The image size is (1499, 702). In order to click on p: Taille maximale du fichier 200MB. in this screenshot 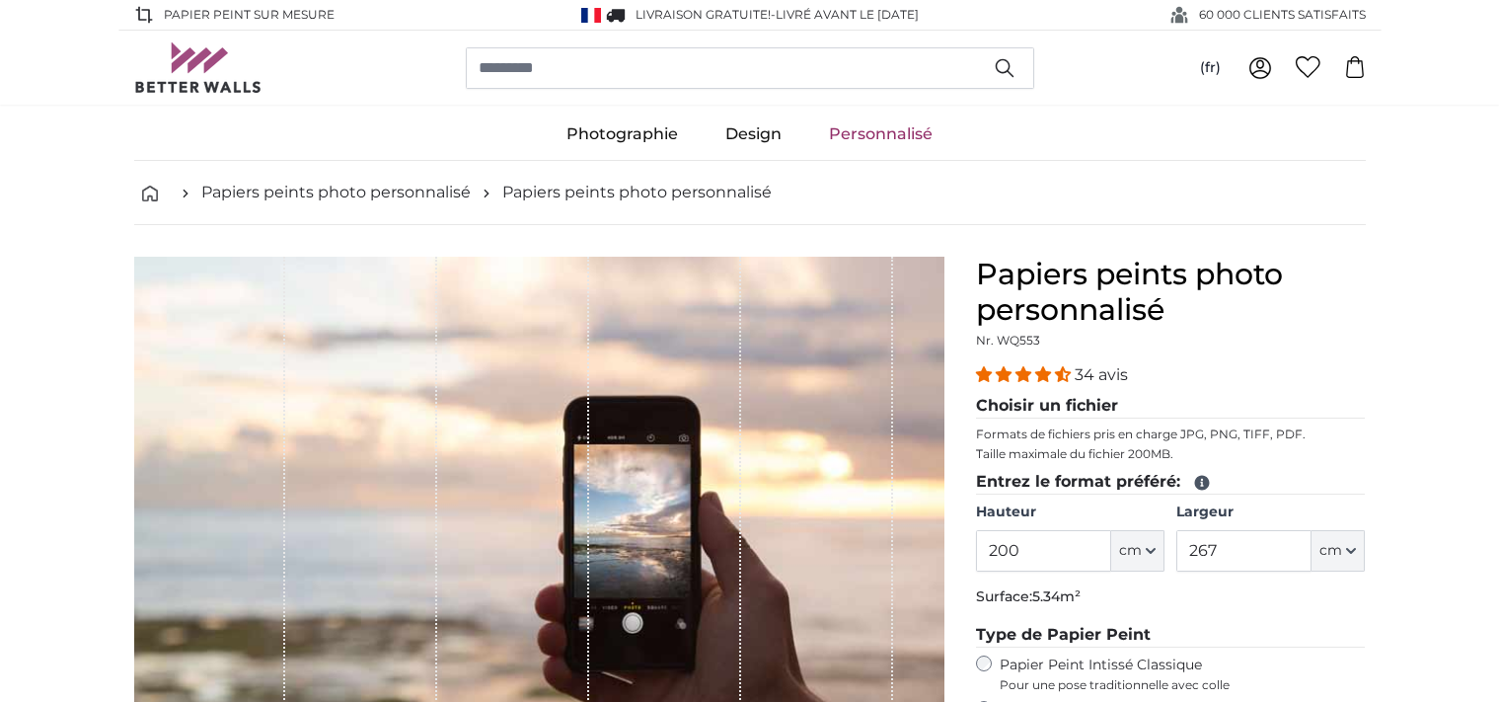, I will do `click(1171, 454)`.